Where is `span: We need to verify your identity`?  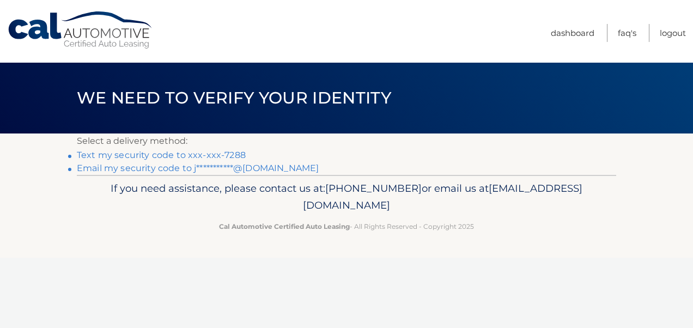 span: We need to verify your identity is located at coordinates (234, 97).